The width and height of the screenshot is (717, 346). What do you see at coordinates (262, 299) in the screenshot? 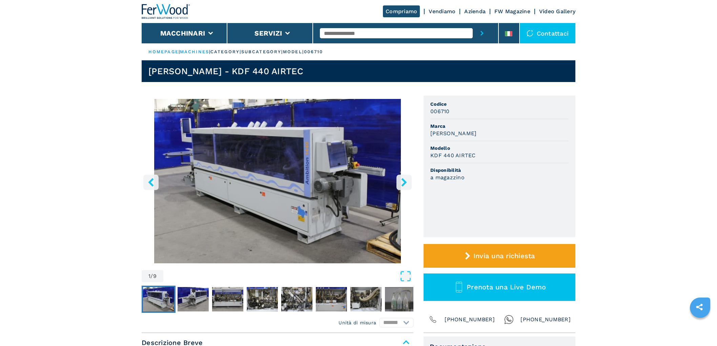
I see `img: a153adb8b55c02a4d778f269d718361a` at bounding box center [262, 299].